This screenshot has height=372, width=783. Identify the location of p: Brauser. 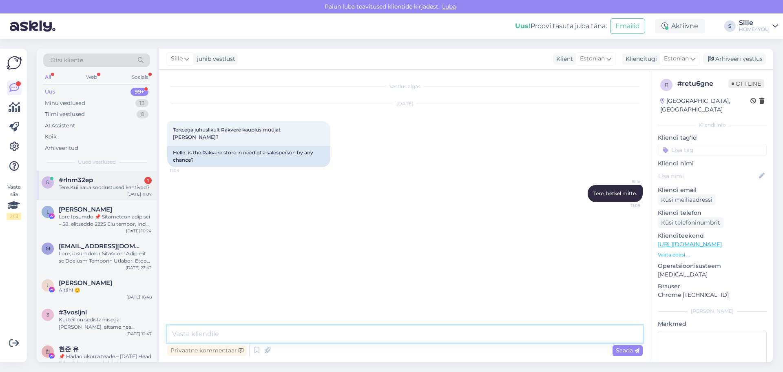
(712, 286).